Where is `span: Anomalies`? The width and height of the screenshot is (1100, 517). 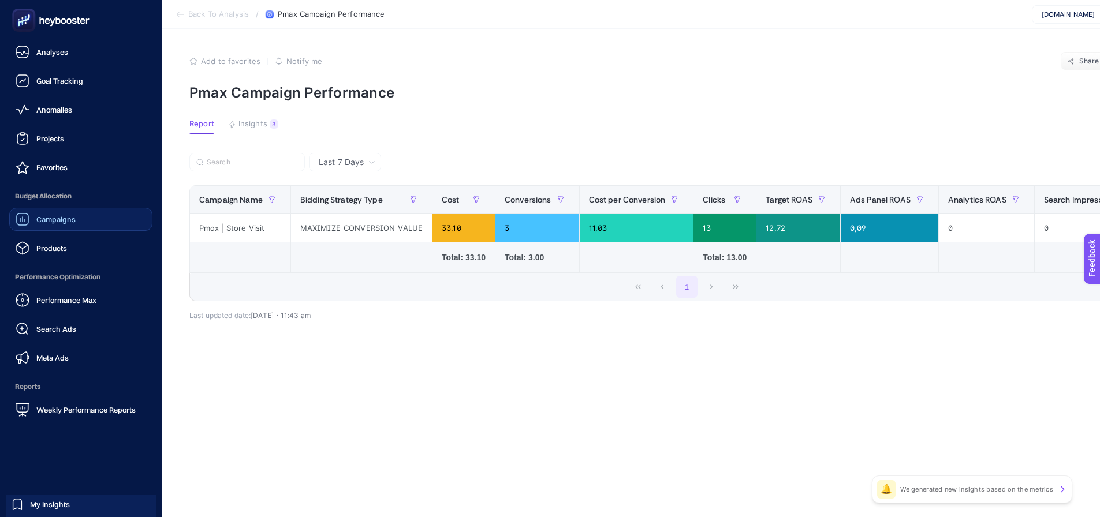
span: Anomalies is located at coordinates (54, 110).